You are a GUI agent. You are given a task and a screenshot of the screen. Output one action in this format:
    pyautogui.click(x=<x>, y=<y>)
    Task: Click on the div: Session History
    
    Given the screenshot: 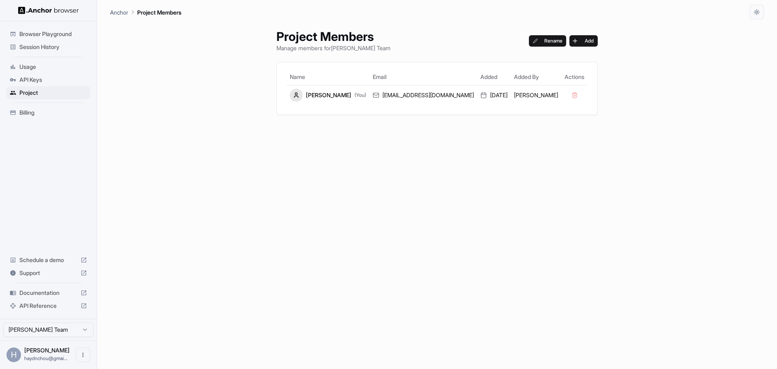 What is the action you would take?
    pyautogui.click(x=48, y=47)
    